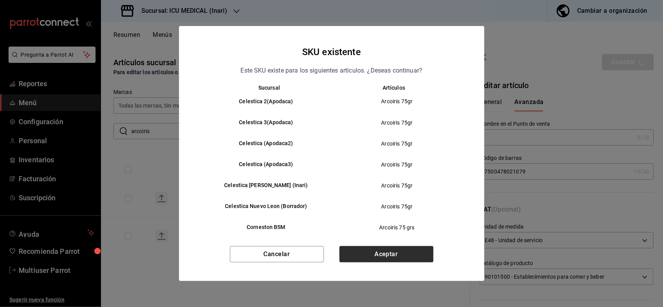 Image resolution: width=663 pixels, height=307 pixels. I want to click on h6: Celestica Nuevo Leon (Borrador), so click(266, 207).